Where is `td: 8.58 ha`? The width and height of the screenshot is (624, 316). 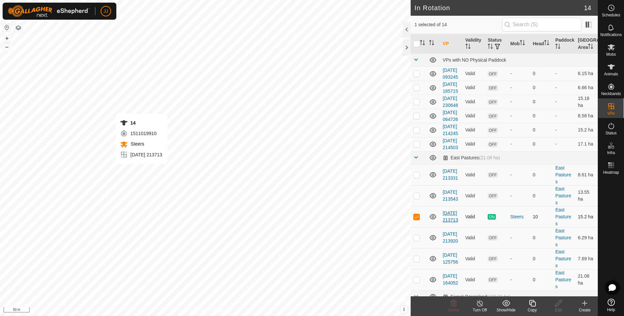
td: 8.58 ha is located at coordinates (587, 116).